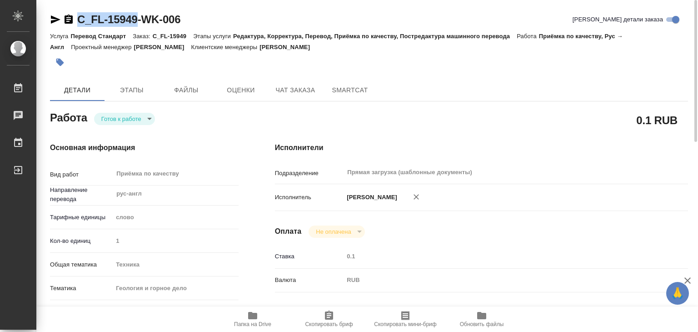  I want to click on button: Скопировать ссылку, so click(69, 20).